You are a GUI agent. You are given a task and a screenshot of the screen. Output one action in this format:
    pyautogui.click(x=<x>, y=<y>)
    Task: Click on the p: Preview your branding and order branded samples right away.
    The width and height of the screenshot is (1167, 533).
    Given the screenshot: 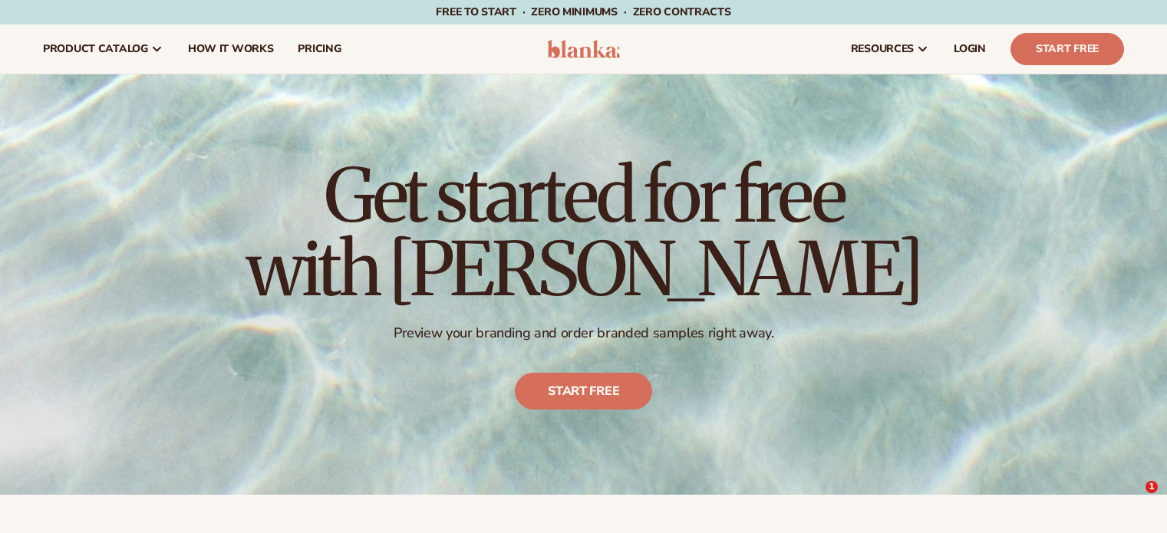 What is the action you would take?
    pyautogui.click(x=584, y=333)
    